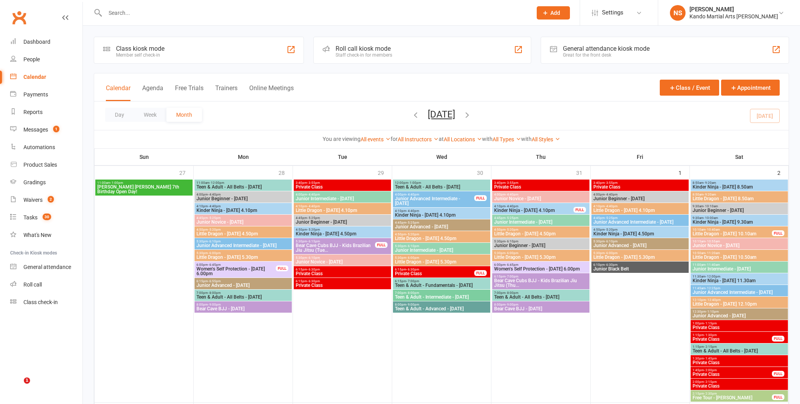  What do you see at coordinates (739, 241) in the screenshot?
I see `span: 10:15am` at bounding box center [739, 241].